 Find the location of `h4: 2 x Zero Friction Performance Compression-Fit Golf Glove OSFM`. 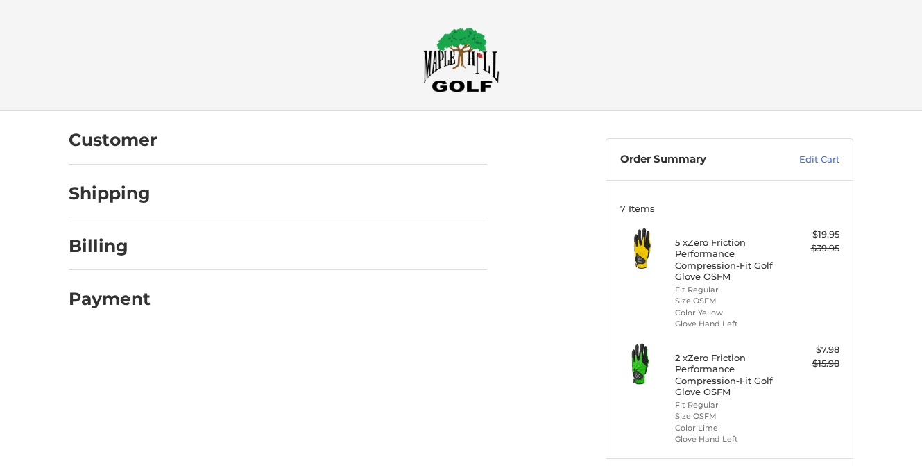

h4: 2 x Zero Friction Performance Compression-Fit Golf Glove OSFM is located at coordinates (728, 374).